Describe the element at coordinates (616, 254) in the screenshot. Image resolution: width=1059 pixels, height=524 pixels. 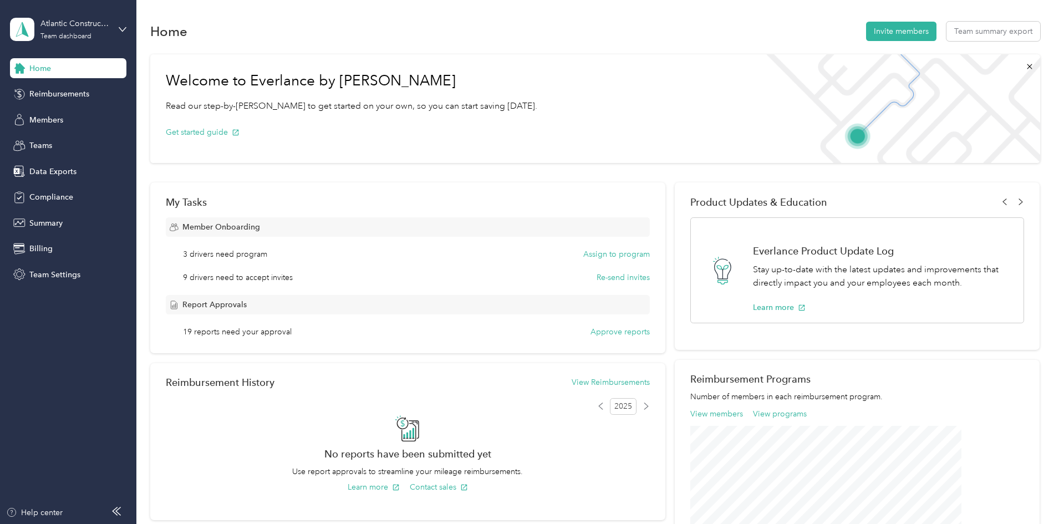
I see `button: Assign to program` at that location.